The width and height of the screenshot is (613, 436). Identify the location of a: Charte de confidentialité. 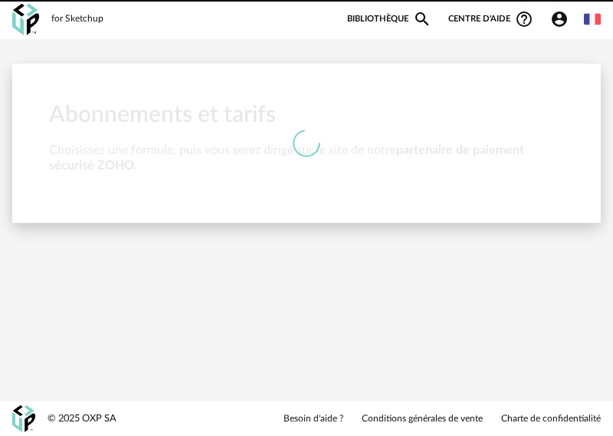
(551, 419).